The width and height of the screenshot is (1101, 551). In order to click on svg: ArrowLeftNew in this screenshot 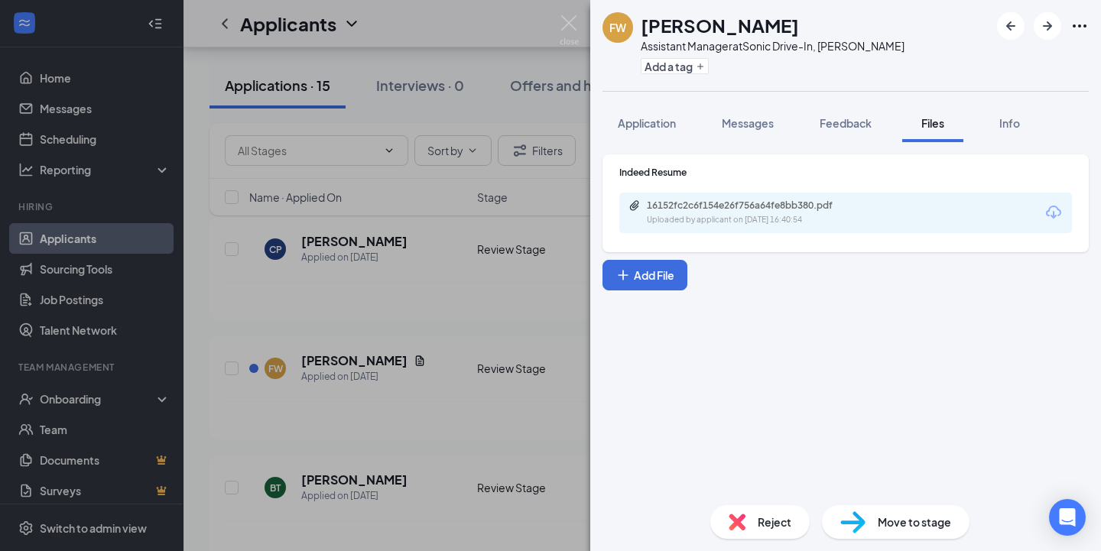, I will do `click(1011, 26)`.